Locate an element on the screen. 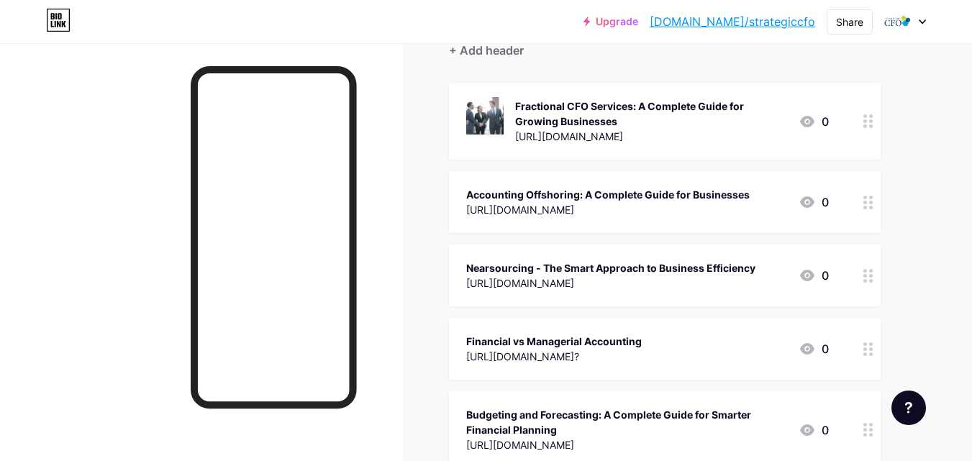 This screenshot has width=972, height=461. div: Accounting Offshoring: A Complete Guide for Businesses is located at coordinates (608, 194).